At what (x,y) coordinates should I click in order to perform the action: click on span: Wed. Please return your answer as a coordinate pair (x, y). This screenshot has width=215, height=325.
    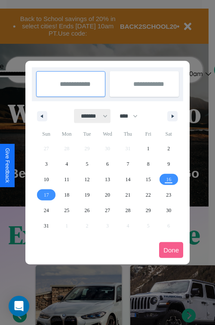
    Looking at the image, I should click on (107, 134).